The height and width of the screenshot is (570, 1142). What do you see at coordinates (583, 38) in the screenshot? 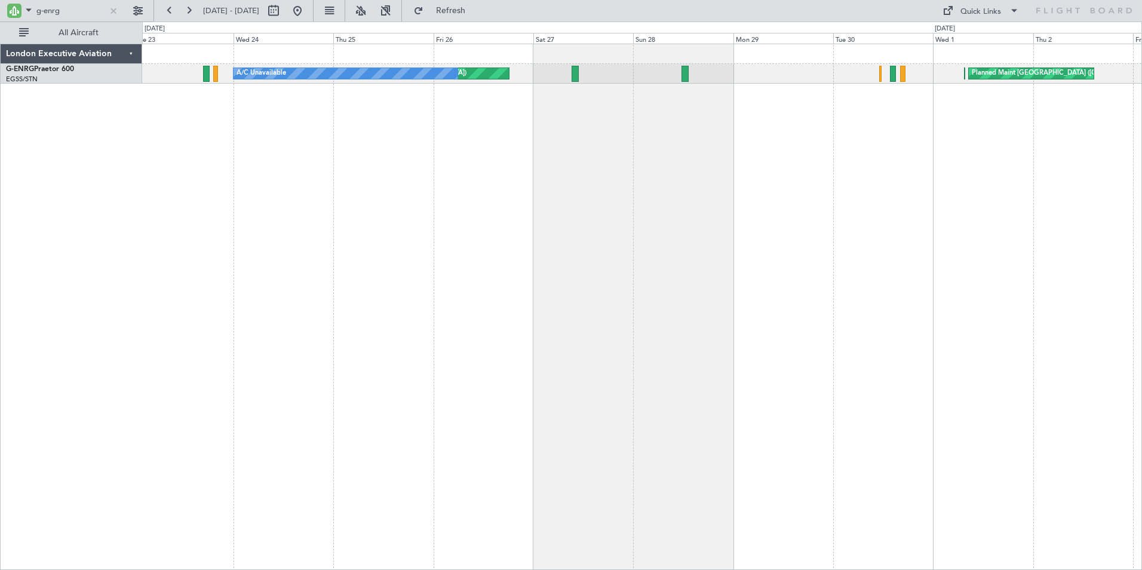
I see `div: Sat 27` at bounding box center [583, 38].